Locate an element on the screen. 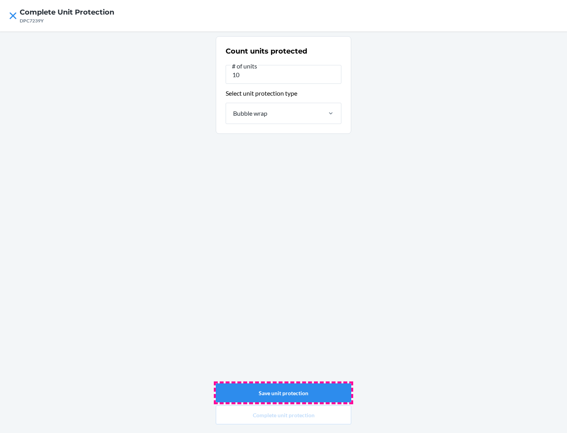 This screenshot has width=567, height=433. p: Select unit protection type is located at coordinates (283, 93).